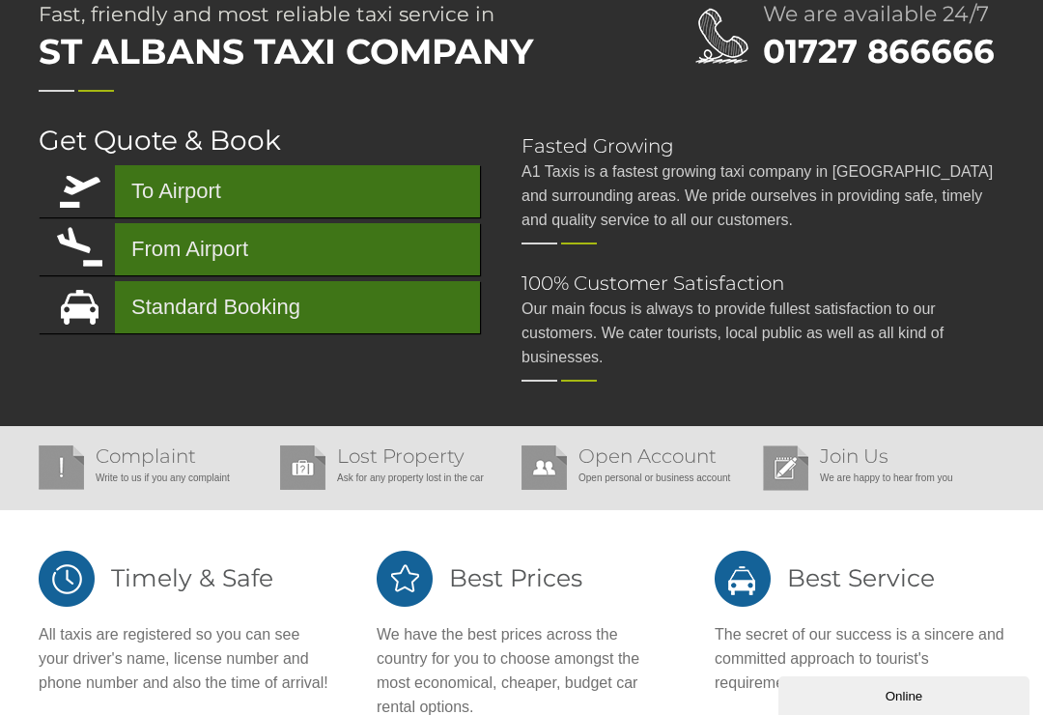 The image size is (1043, 715). I want to click on h2: Best Prices, so click(522, 578).